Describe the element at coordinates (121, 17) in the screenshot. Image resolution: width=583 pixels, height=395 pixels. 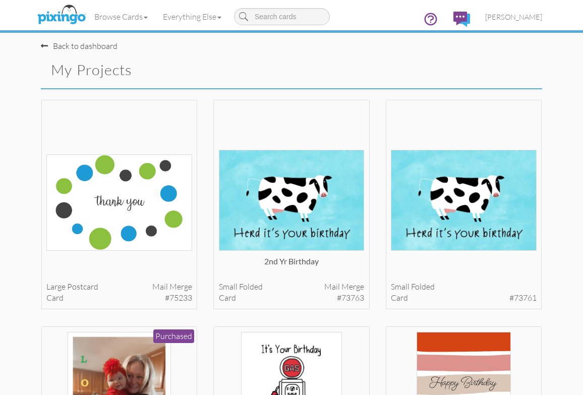
I see `a: Browse Cards` at that location.